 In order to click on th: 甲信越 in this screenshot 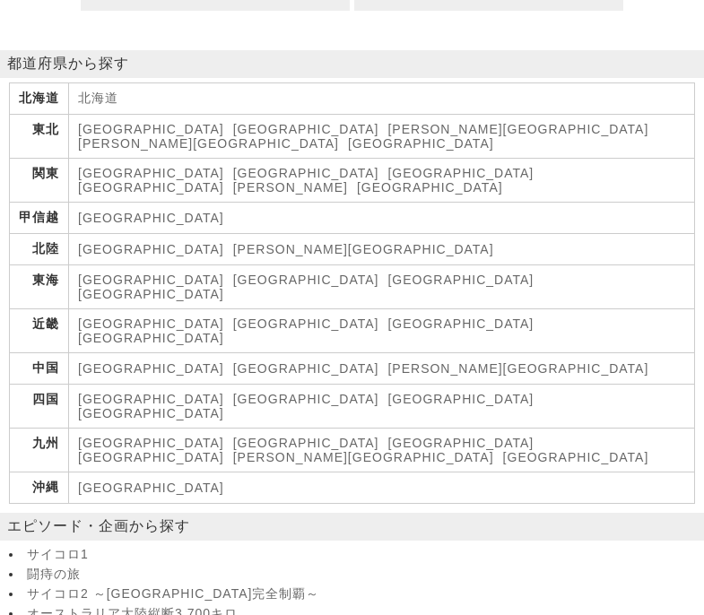, I will do `click(39, 217)`.